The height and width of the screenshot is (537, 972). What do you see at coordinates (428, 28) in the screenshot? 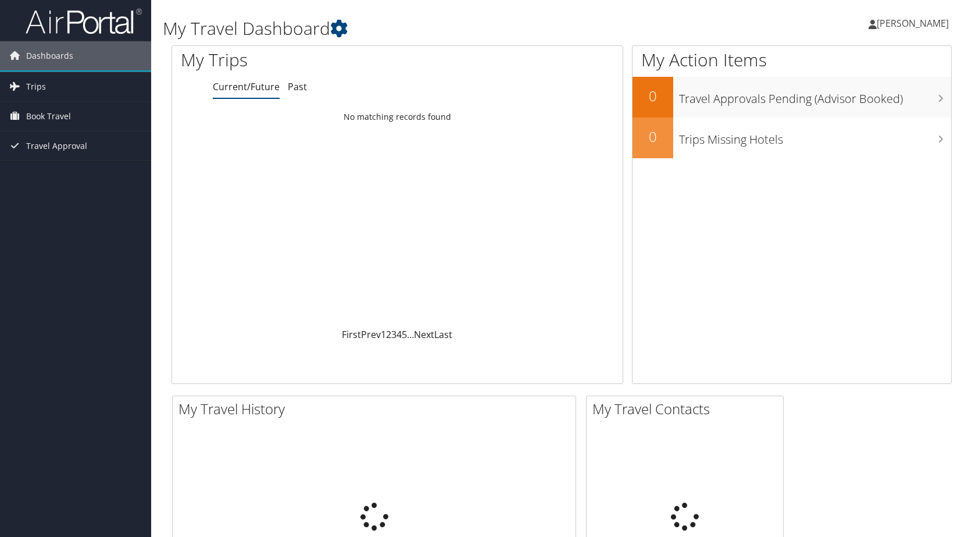
I see `h1: My Travel Dashboard` at bounding box center [428, 28].